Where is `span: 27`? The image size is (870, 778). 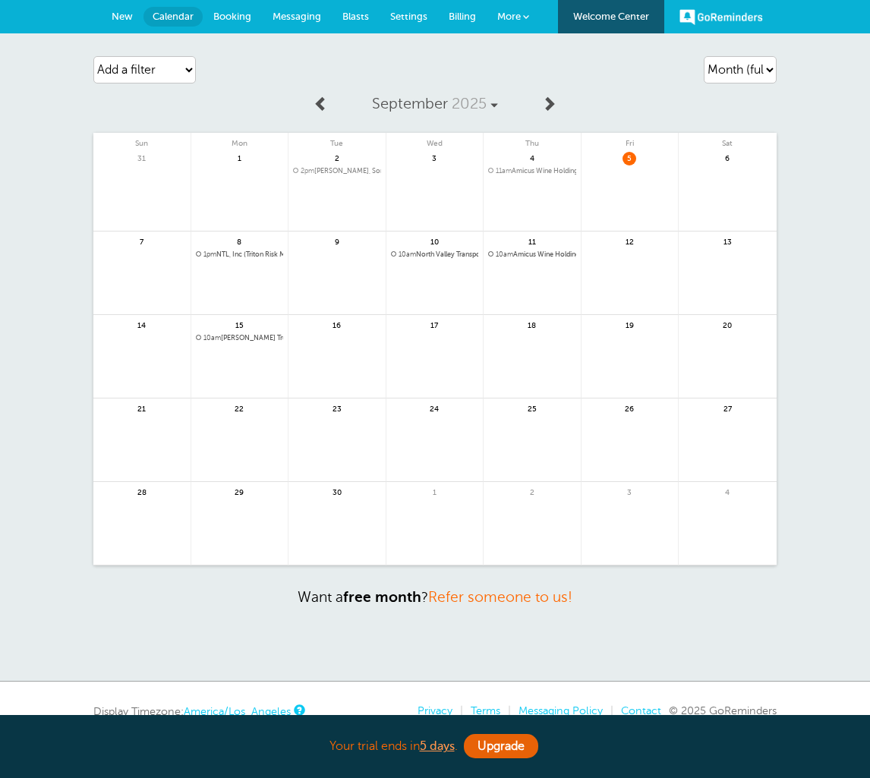 span: 27 is located at coordinates (727, 408).